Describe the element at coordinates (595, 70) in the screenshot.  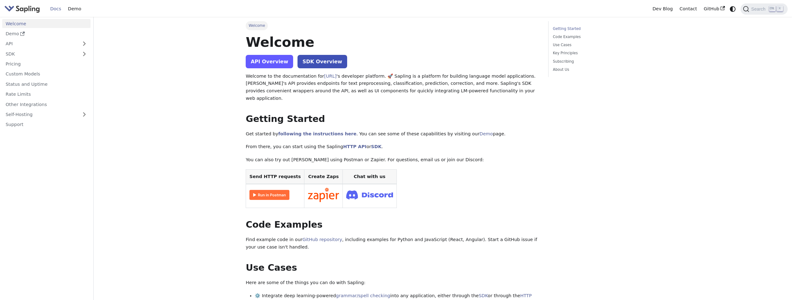
I see `a: About Us` at that location.